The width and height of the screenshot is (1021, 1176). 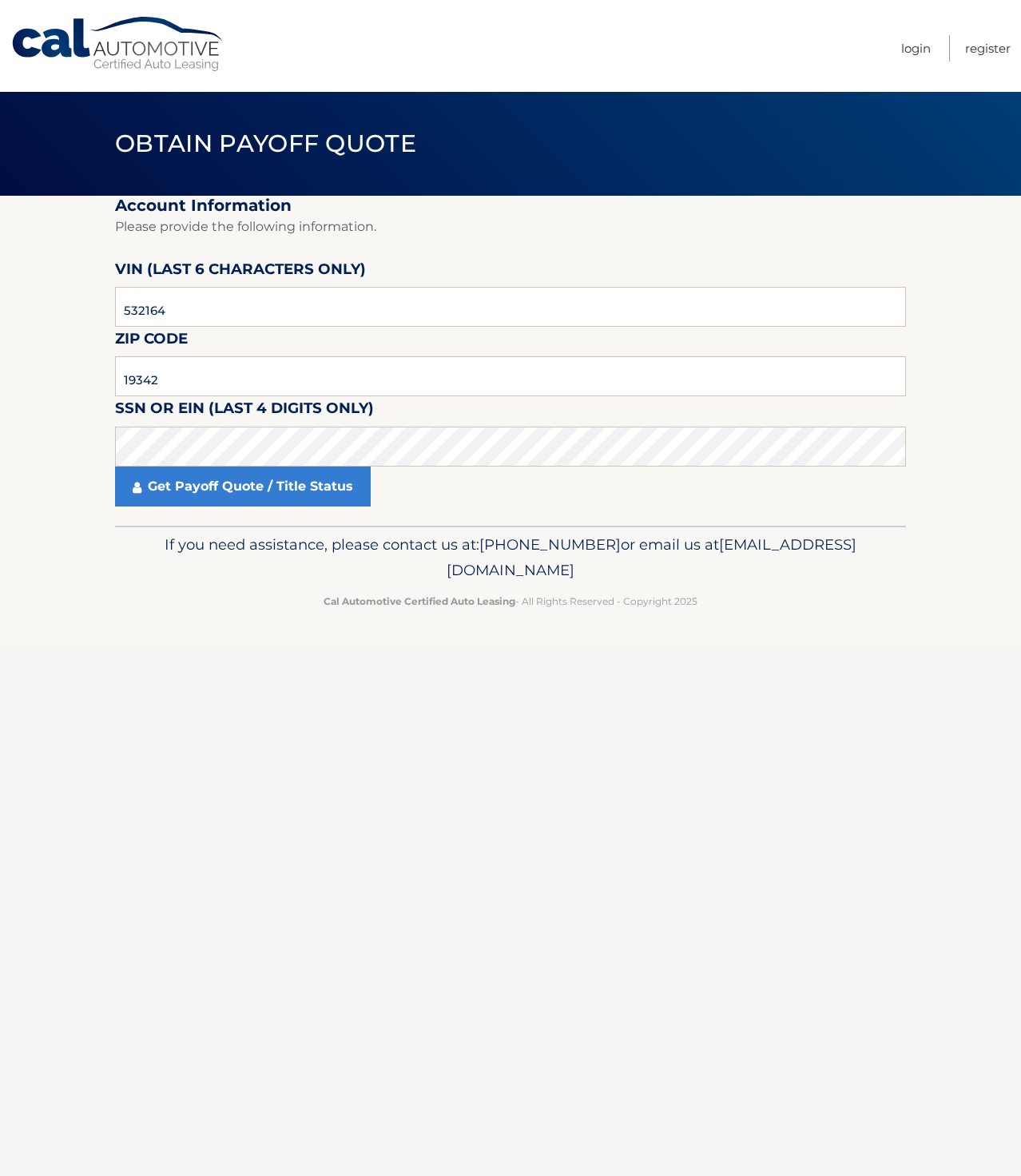 What do you see at coordinates (118, 44) in the screenshot?
I see `a: Cal Automotive` at bounding box center [118, 44].